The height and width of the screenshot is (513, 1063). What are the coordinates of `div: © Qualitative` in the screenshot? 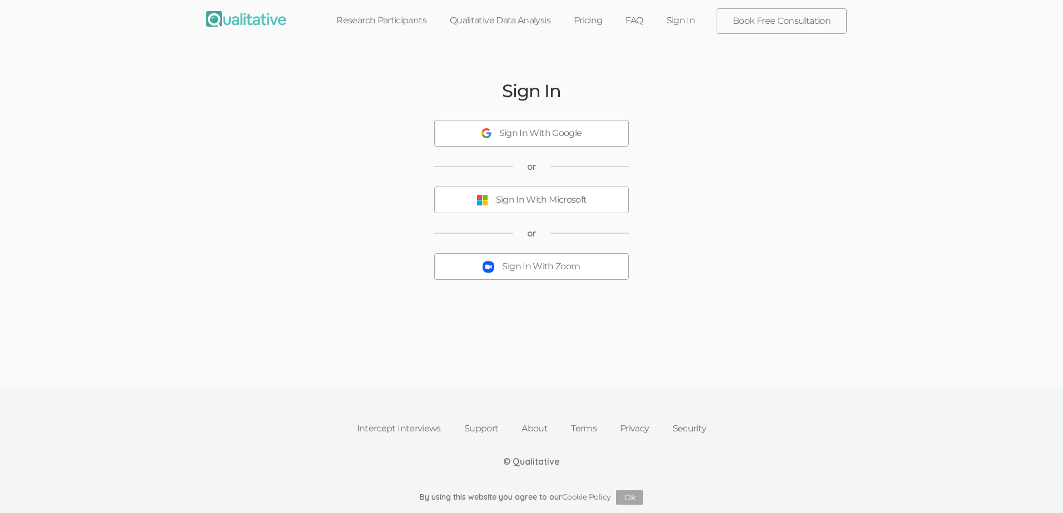 It's located at (531, 462).